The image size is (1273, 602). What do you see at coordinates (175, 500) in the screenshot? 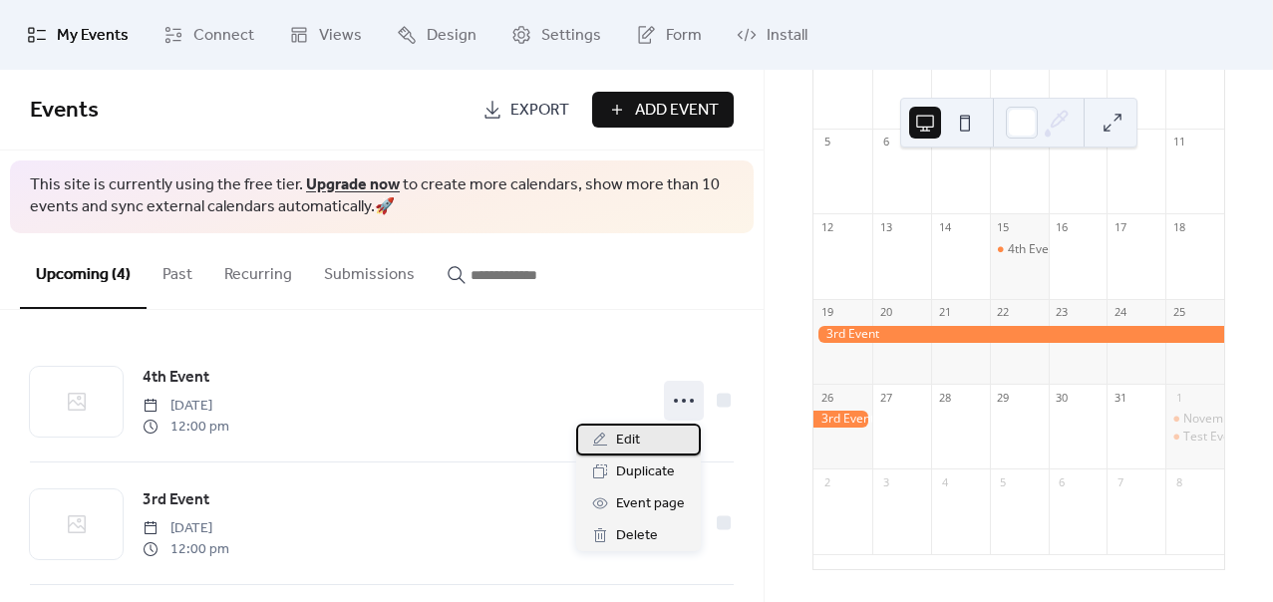
I see `span: 3rd Event` at bounding box center [175, 500].